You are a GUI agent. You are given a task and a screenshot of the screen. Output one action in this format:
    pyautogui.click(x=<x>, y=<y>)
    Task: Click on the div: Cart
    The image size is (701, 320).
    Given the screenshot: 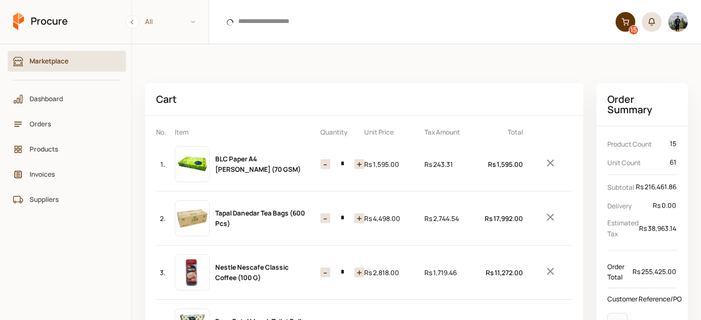 What is the action you would take?
    pyautogui.click(x=360, y=99)
    